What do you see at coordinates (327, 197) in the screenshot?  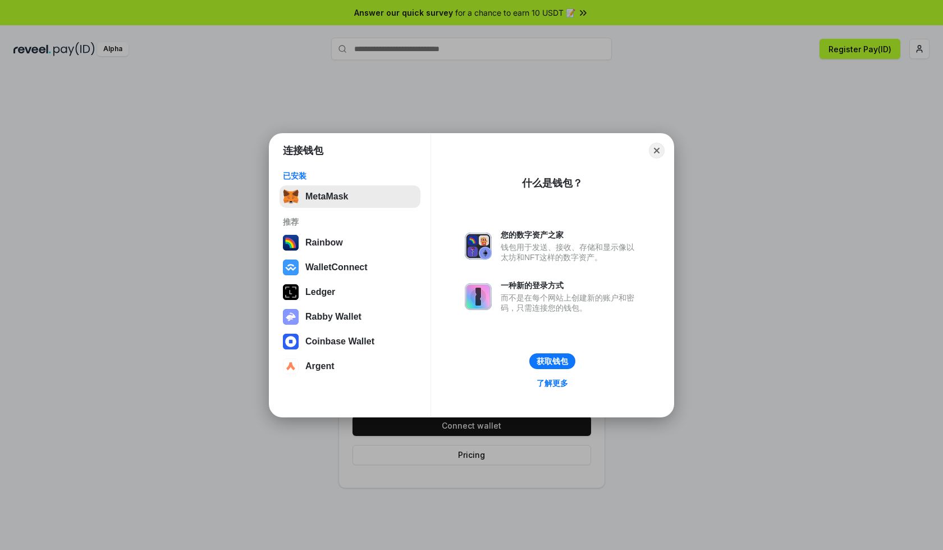 I see `div: MetaMask` at bounding box center [327, 197].